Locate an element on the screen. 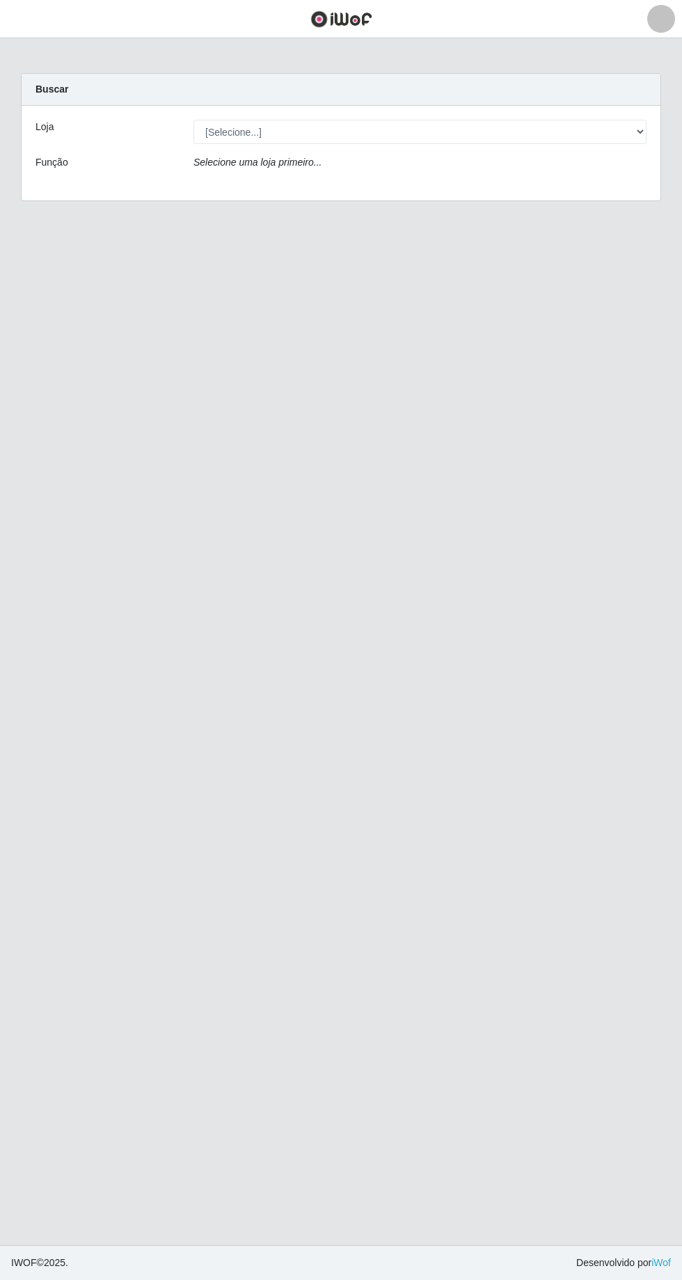 Image resolution: width=682 pixels, height=1280 pixels. a: iWof is located at coordinates (661, 1262).